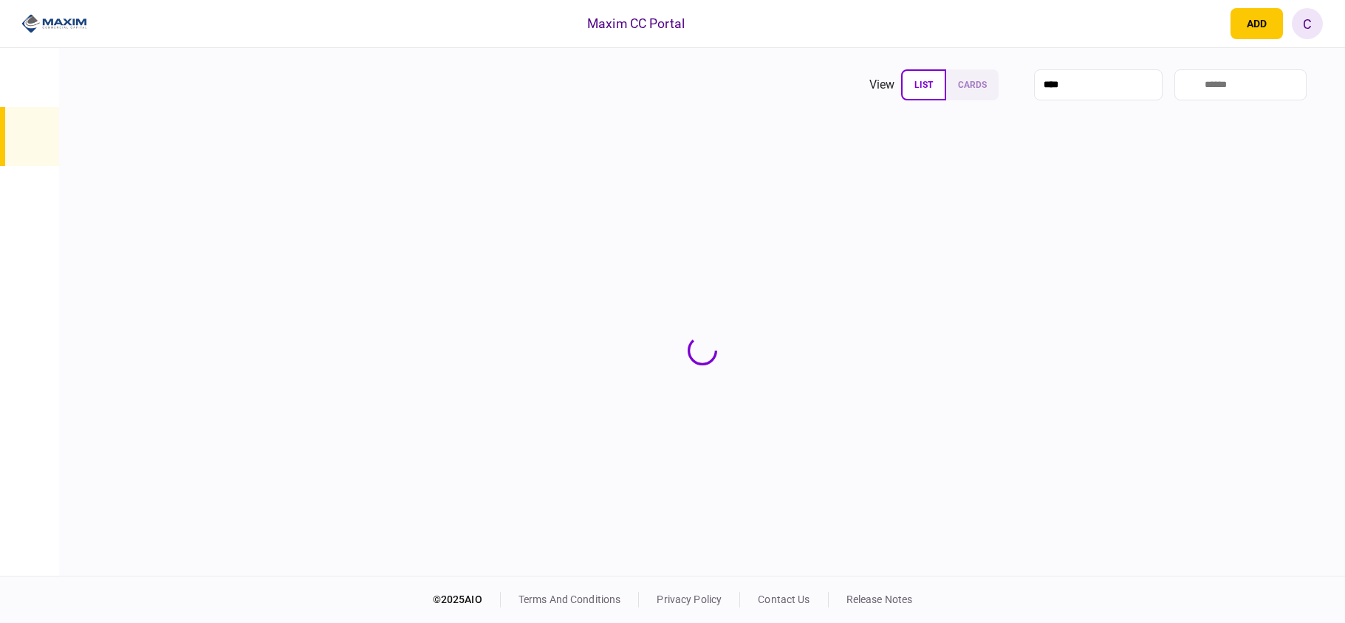  What do you see at coordinates (54, 24) in the screenshot?
I see `img: client company logo` at bounding box center [54, 24].